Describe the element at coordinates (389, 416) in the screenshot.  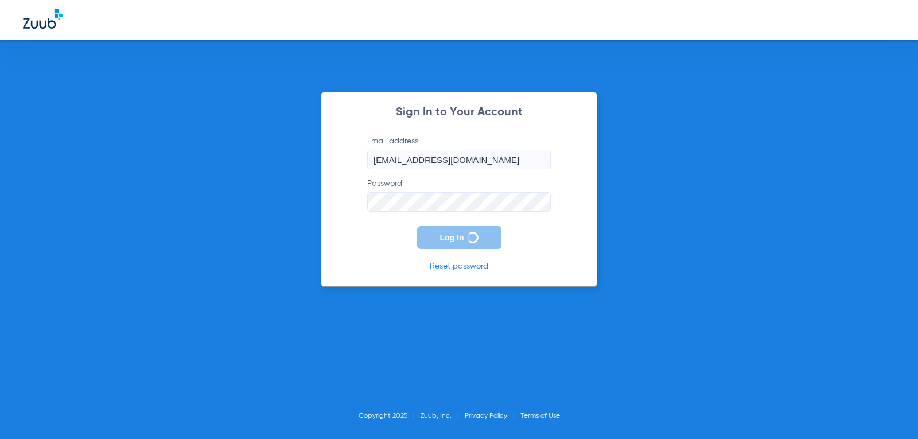
I see `li: Copyright 2025` at that location.